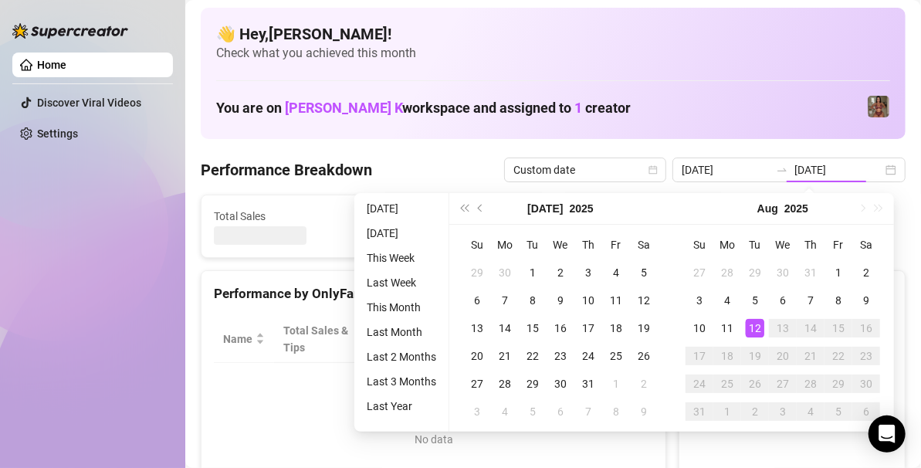  Describe the element at coordinates (433, 293) in the screenshot. I see `div: Performance by OnlyFans Creator` at that location.